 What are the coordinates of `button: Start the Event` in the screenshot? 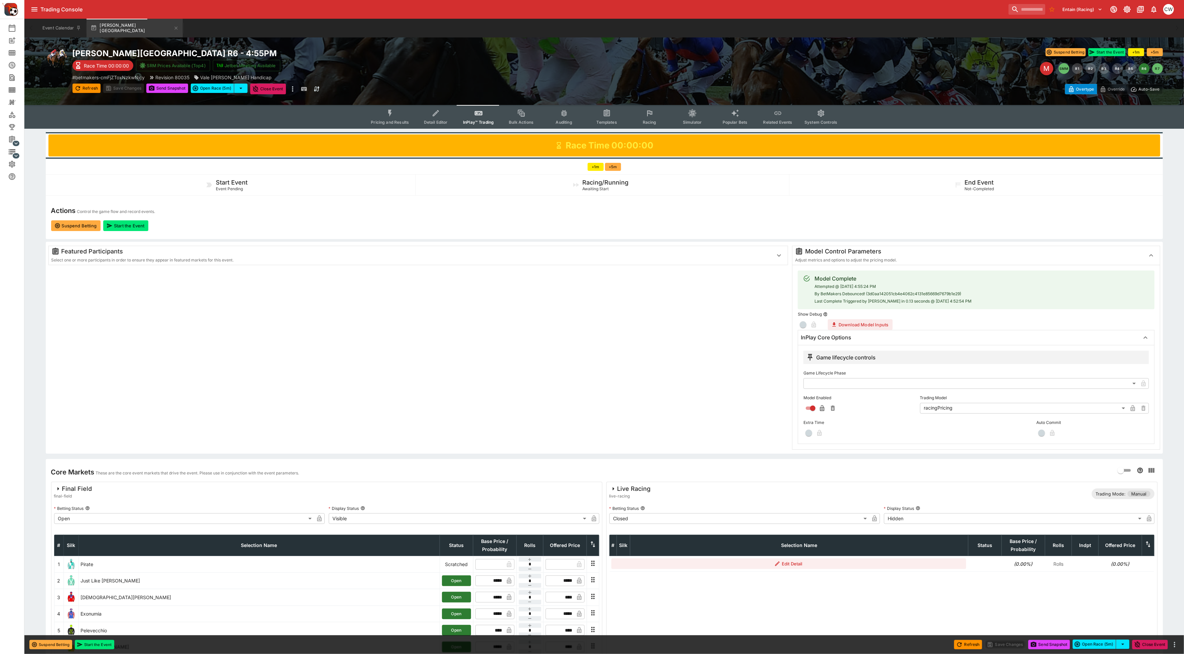 It's located at (126, 226).